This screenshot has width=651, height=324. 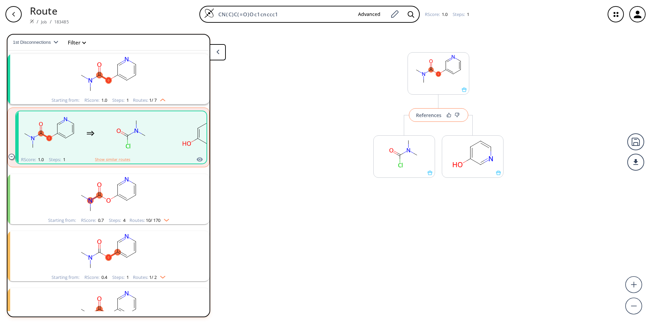 What do you see at coordinates (124, 220) in the screenshot?
I see `span: 4` at bounding box center [124, 220].